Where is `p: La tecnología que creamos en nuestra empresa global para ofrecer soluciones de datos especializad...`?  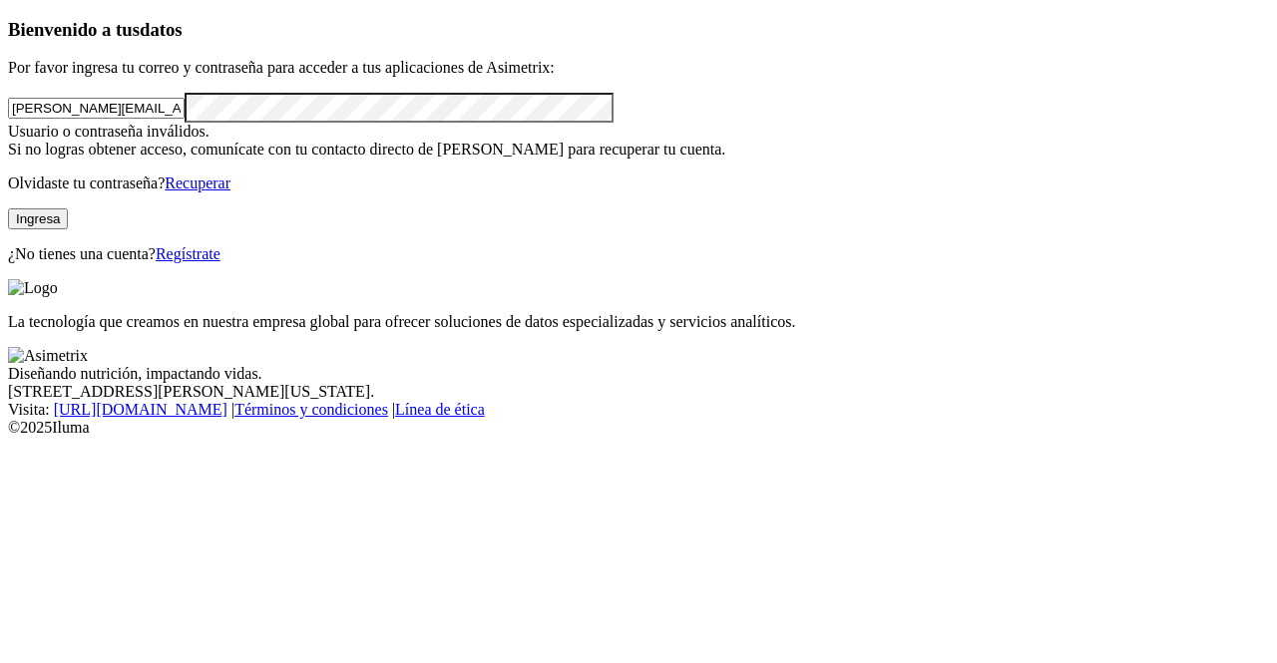 p: La tecnología que creamos en nuestra empresa global para ofrecer soluciones de datos especializad... is located at coordinates (638, 322).